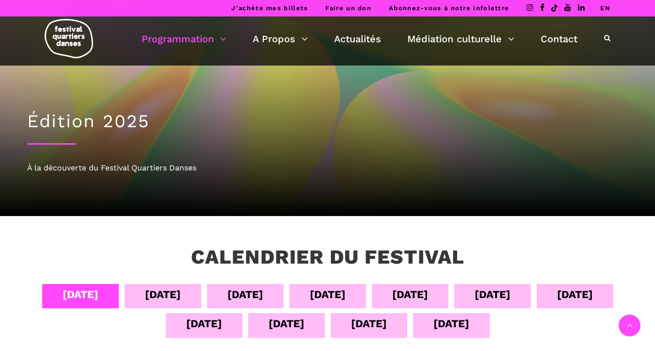 Image resolution: width=655 pixels, height=351 pixels. What do you see at coordinates (559, 39) in the screenshot?
I see `a: Contact` at bounding box center [559, 39].